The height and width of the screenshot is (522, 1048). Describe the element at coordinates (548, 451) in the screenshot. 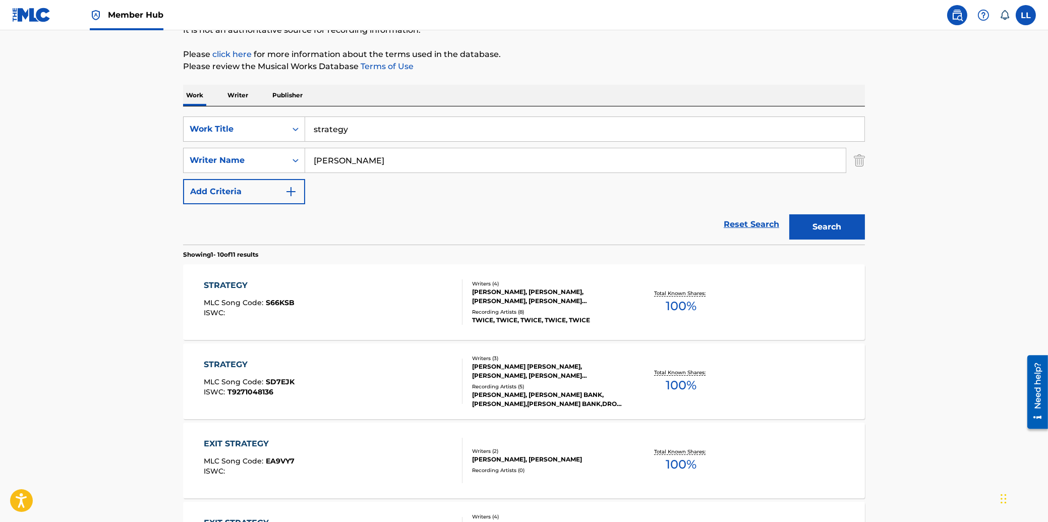

I see `div: Writers ( 2 )` at that location.